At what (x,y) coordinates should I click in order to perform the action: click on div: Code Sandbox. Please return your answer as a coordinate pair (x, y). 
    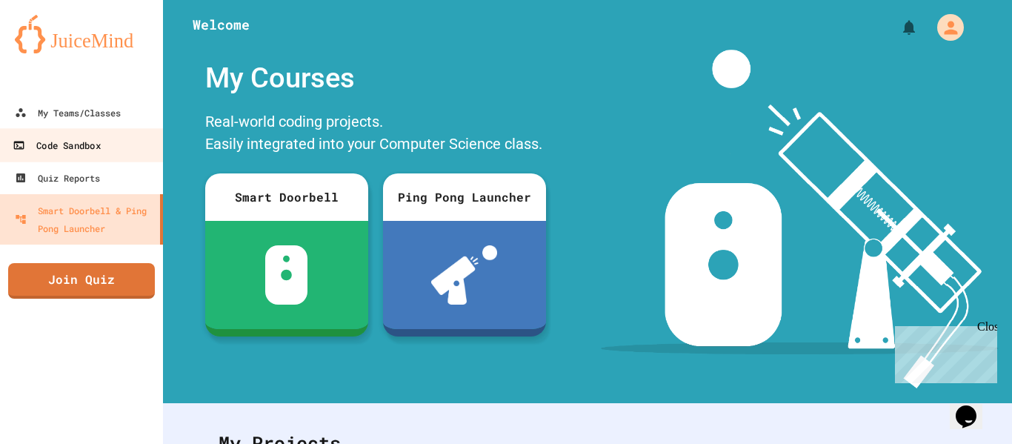
    Looking at the image, I should click on (56, 145).